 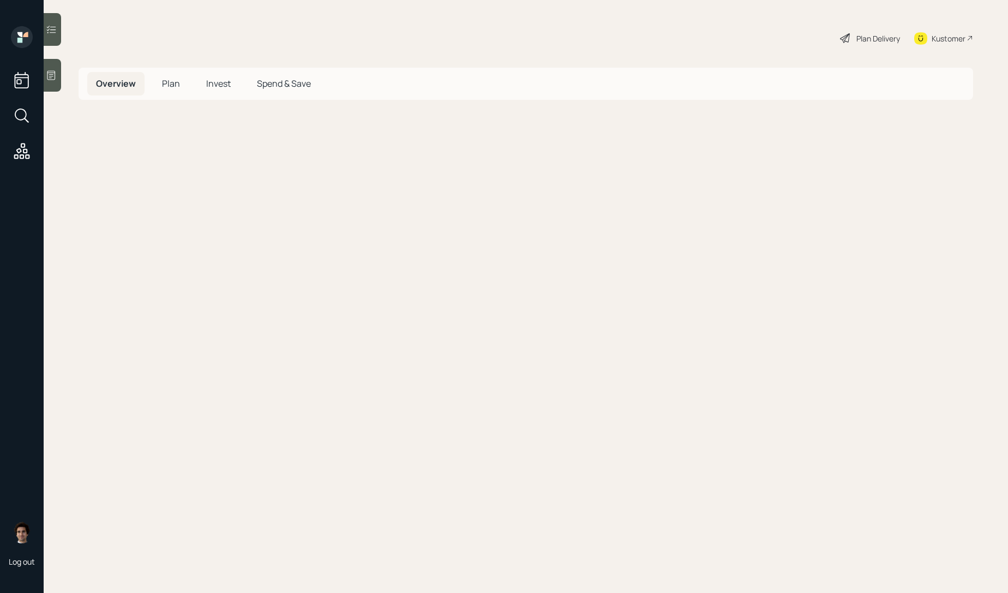 I want to click on img: harrison-schaefer-headshot-2.png, so click(x=22, y=532).